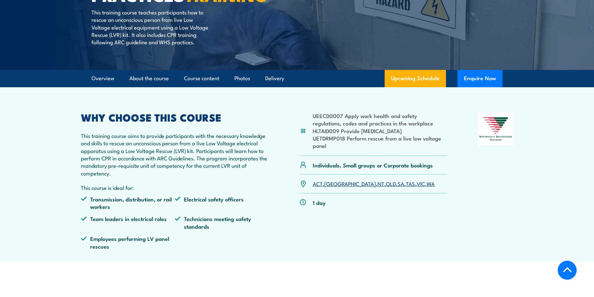 Image resolution: width=594 pixels, height=297 pixels. I want to click on li: Transmission, distribution, or rail workers, so click(128, 203).